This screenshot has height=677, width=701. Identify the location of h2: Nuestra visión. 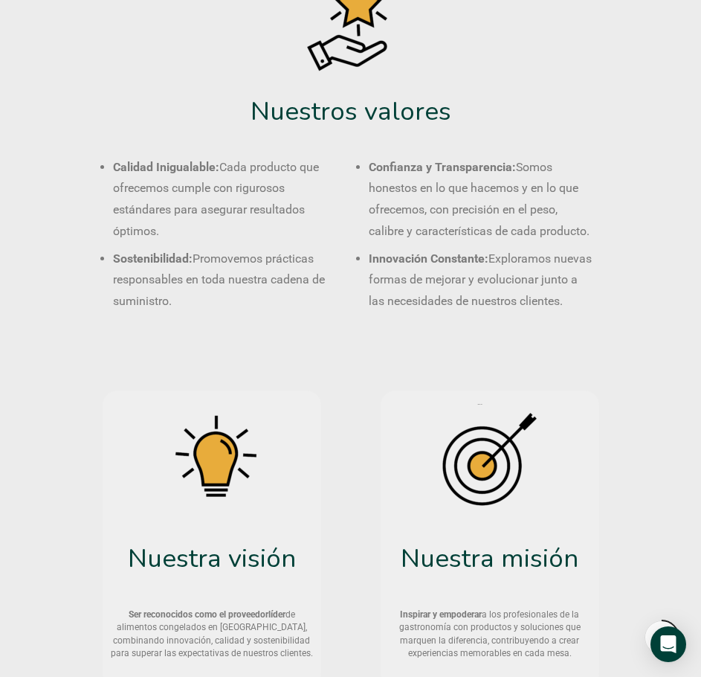
(212, 559).